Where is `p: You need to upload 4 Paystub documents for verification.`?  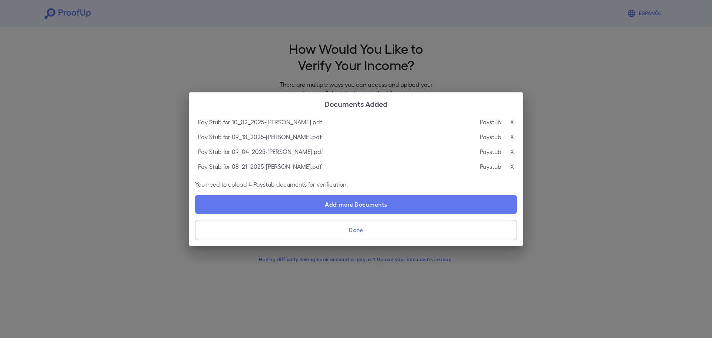
p: You need to upload 4 Paystub documents for verification. is located at coordinates (356, 184).